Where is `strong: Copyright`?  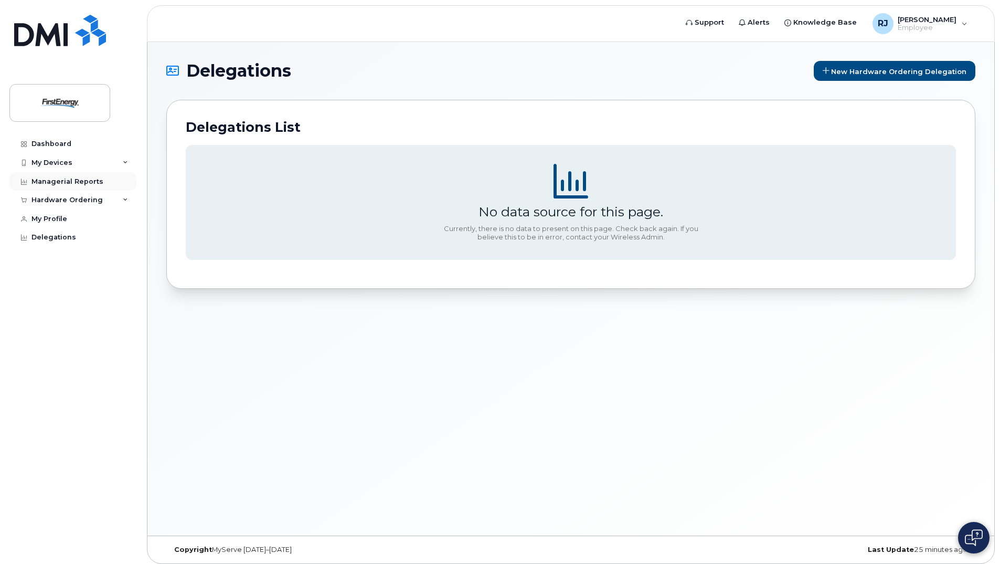
strong: Copyright is located at coordinates (193, 549).